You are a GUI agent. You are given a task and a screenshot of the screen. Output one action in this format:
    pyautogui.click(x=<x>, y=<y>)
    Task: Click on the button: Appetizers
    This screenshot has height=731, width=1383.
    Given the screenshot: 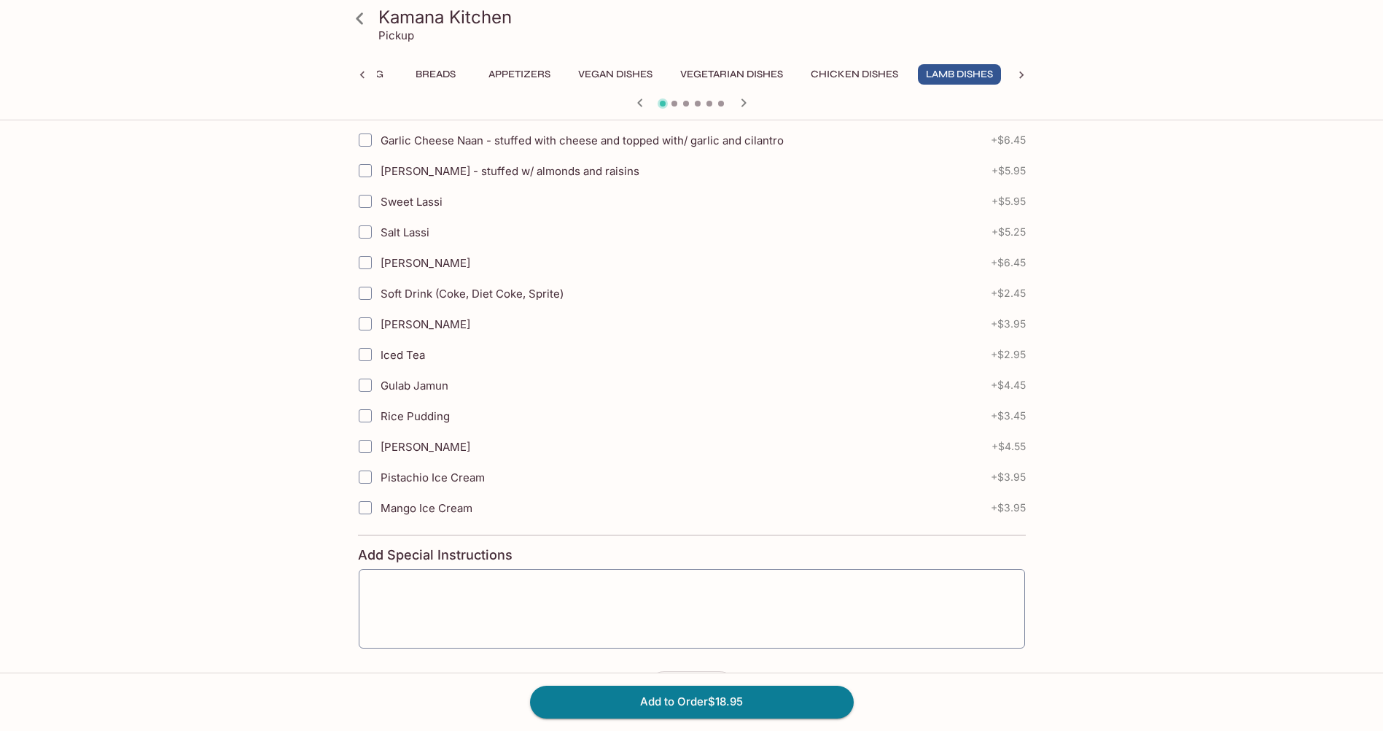 What is the action you would take?
    pyautogui.click(x=519, y=74)
    